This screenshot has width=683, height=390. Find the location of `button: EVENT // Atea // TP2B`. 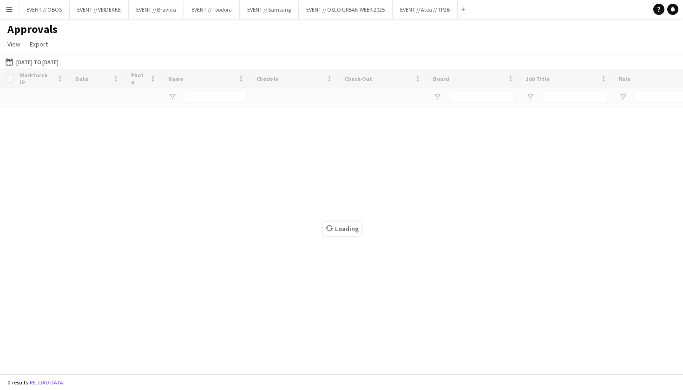

button: EVENT // Atea // TP2B is located at coordinates (425, 9).